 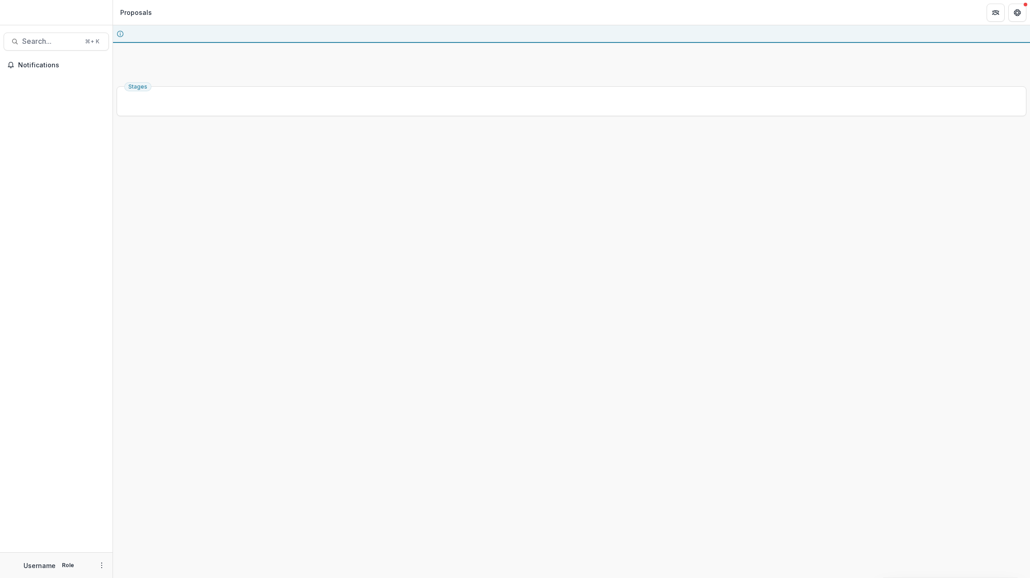 I want to click on span: Search..., so click(x=51, y=41).